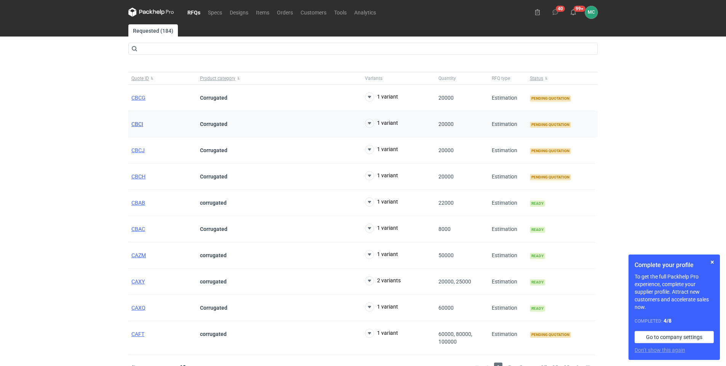 The image size is (726, 366). Describe the element at coordinates (151, 12) in the screenshot. I see `svg: Packhelp Pro` at that location.